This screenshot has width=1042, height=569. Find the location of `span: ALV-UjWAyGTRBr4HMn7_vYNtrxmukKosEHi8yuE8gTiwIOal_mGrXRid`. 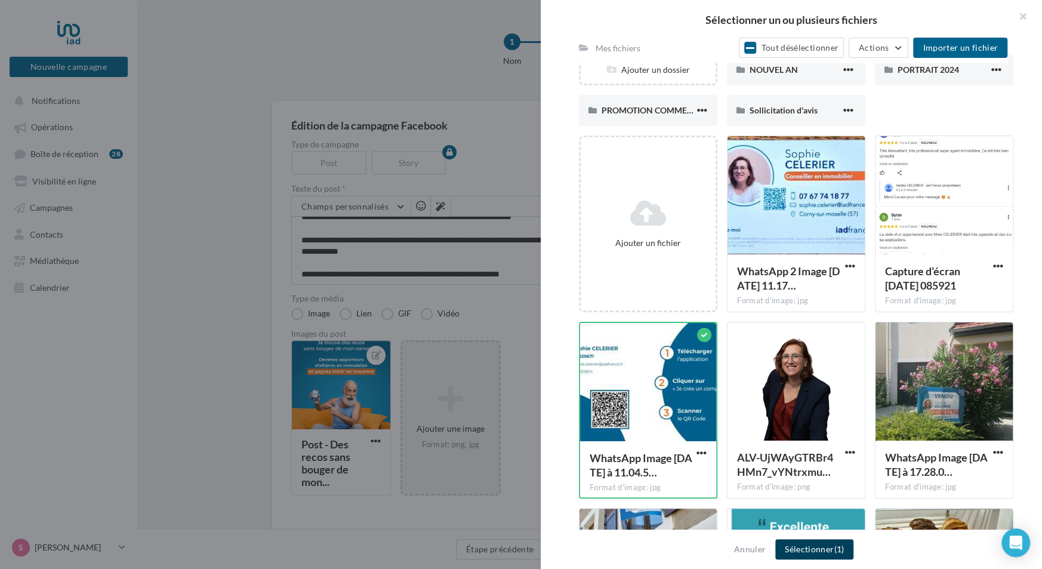

span: ALV-UjWAyGTRBr4HMn7_vYNtrxmukKosEHi8yuE8gTiwIOal_mGrXRid is located at coordinates (785, 464).